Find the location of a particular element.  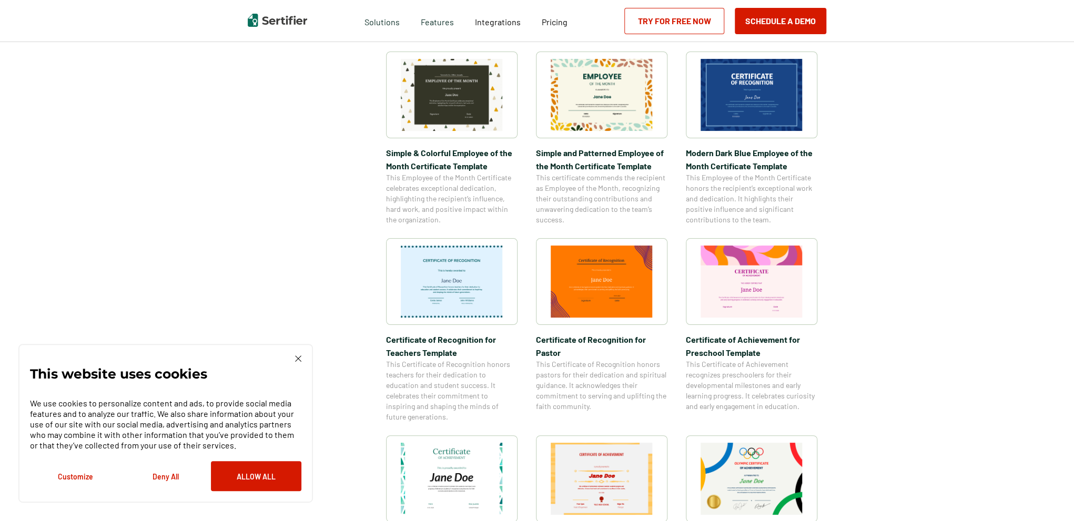

a: Certificate of Achievement for Preschool TemplateCertificate of Achievement for Preschool Templat... is located at coordinates (751, 330).